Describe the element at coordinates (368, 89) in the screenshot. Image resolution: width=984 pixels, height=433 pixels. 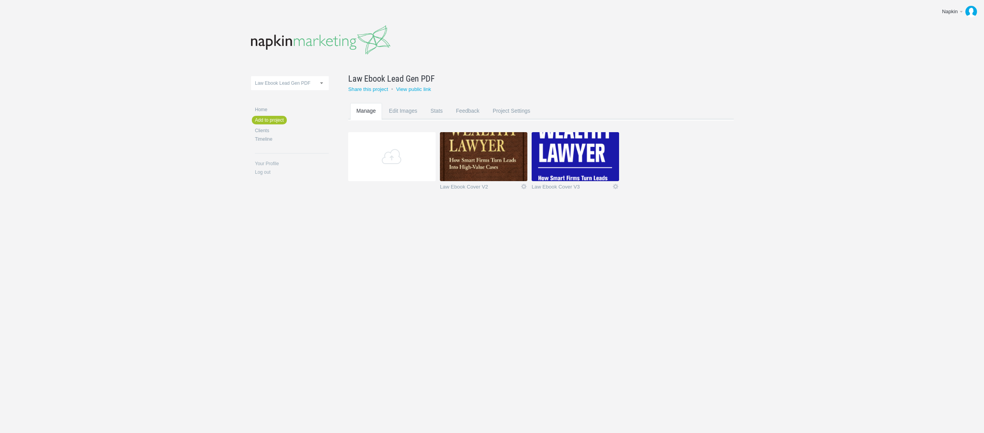
I see `a: Share this project` at that location.